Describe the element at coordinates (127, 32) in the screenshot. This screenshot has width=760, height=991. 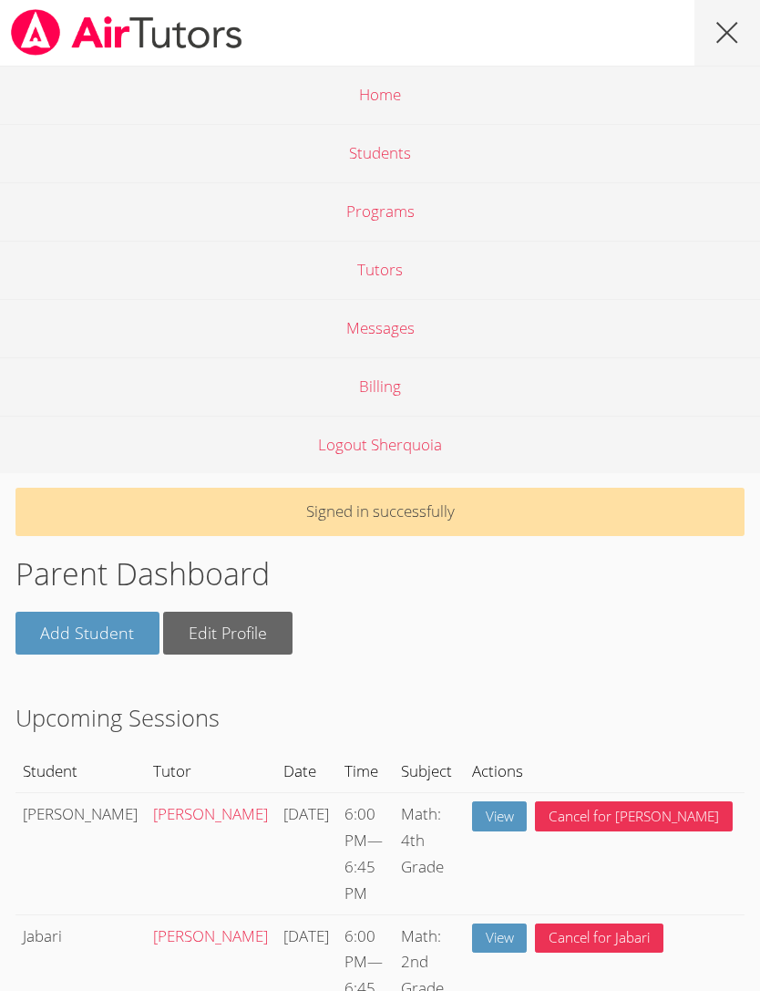
I see `img: airtutors_banner-c4298cdbf04f3fff15de1276eac7730deb9818008684d7c2e4769d2f7ddbe033.png` at that location.